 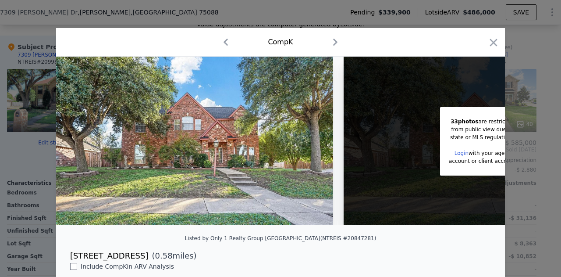 What do you see at coordinates (164, 255) in the screenshot?
I see `span: 0.58` at bounding box center [164, 255].